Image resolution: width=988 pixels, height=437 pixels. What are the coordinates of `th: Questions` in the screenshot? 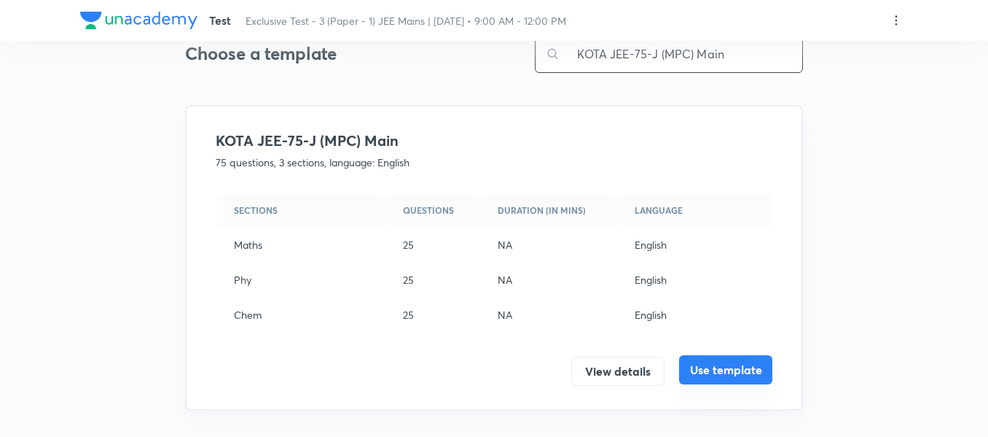 It's located at (433, 211).